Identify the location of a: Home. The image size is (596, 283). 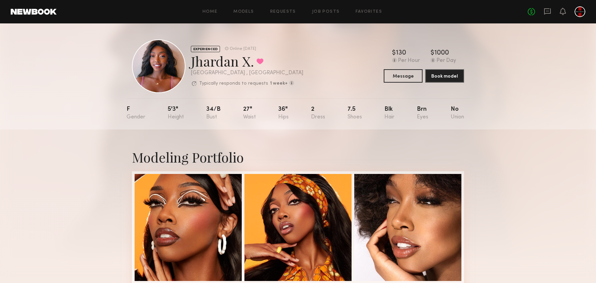
(210, 12).